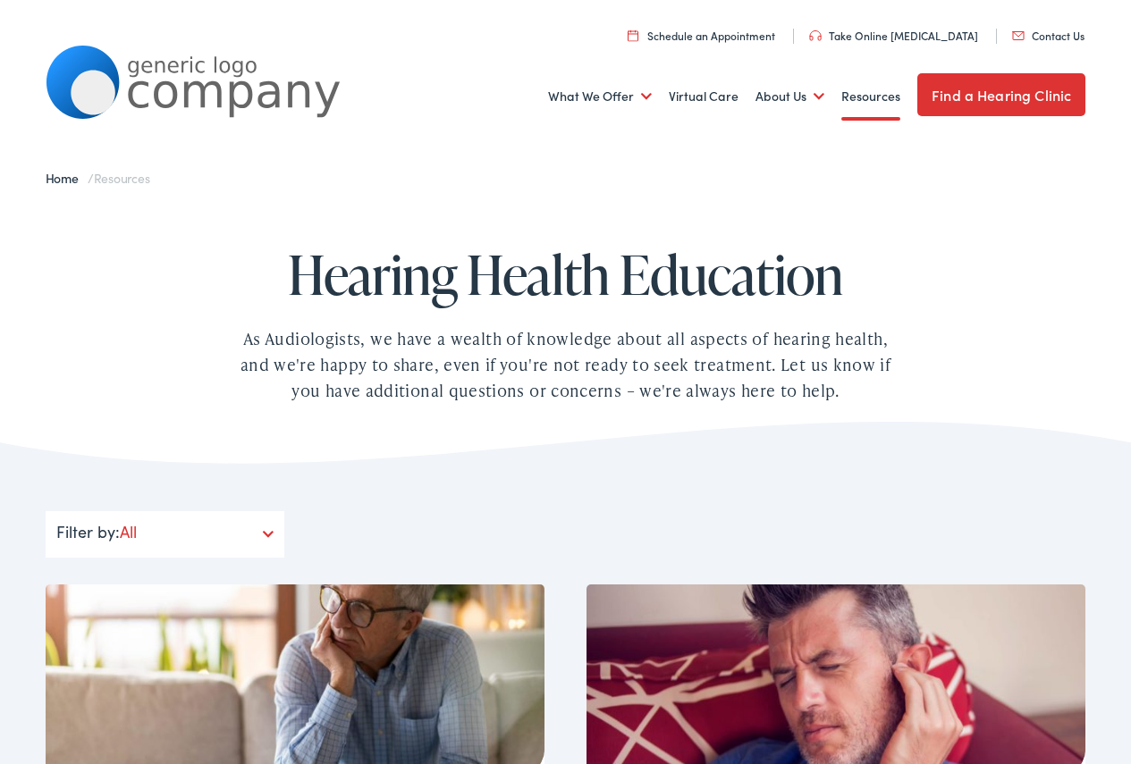 The width and height of the screenshot is (1131, 764). What do you see at coordinates (122, 178) in the screenshot?
I see `span: Resources` at bounding box center [122, 178].